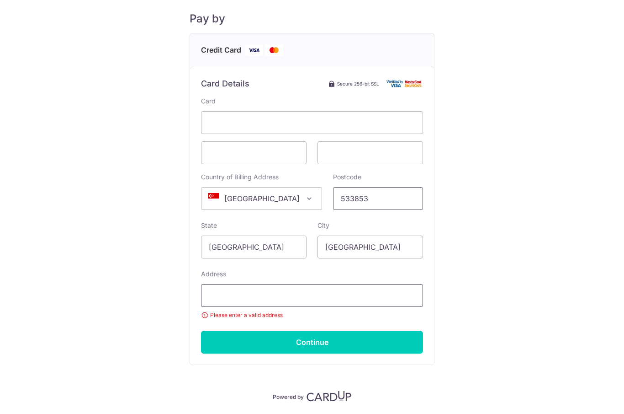  Describe the element at coordinates (208, 101) in the screenshot. I see `label: Card` at that location.